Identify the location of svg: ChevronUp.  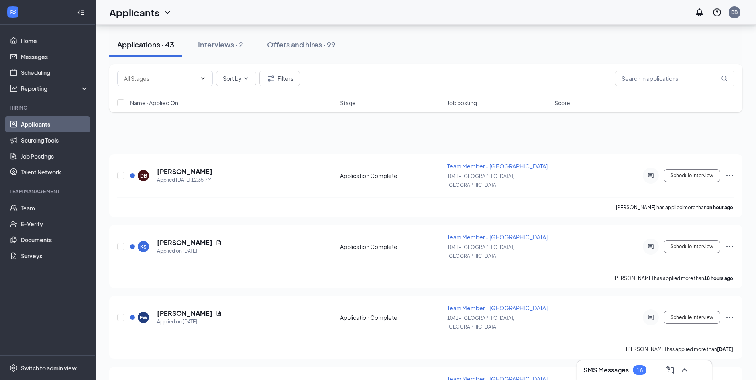
(685, 370).